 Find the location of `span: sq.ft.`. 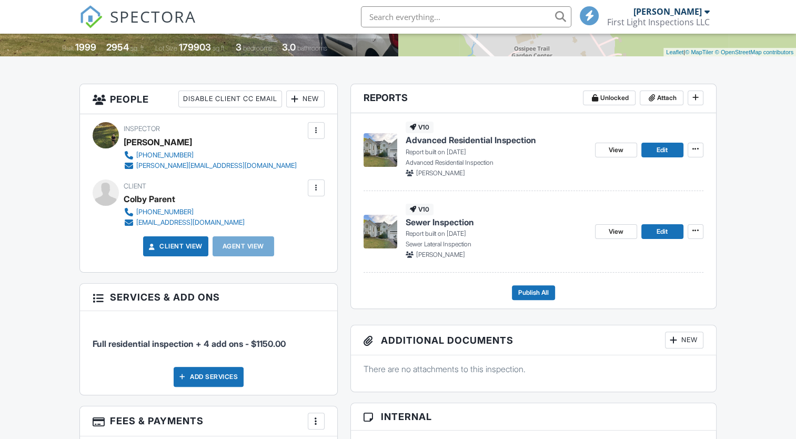

span: sq.ft. is located at coordinates (219, 48).